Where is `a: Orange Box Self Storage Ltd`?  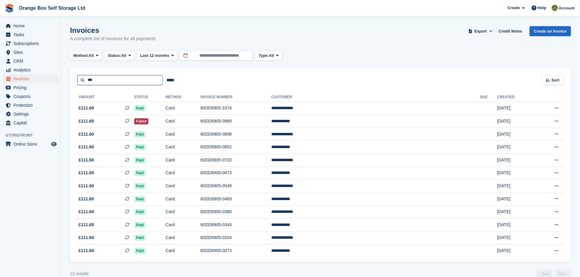
a: Orange Box Self Storage Ltd is located at coordinates (52, 8).